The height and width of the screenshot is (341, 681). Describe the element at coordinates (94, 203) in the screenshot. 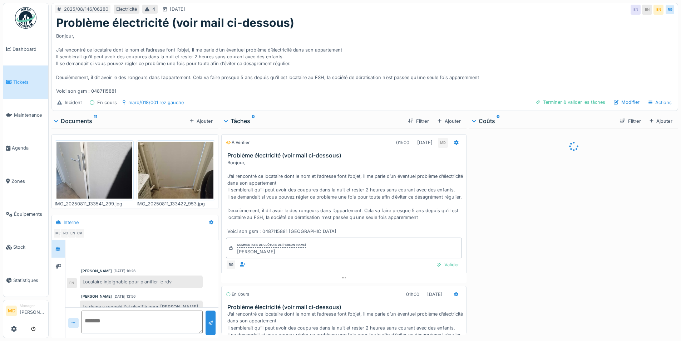

I see `div: IMG_20250811_133541_299.jpg` at that location.